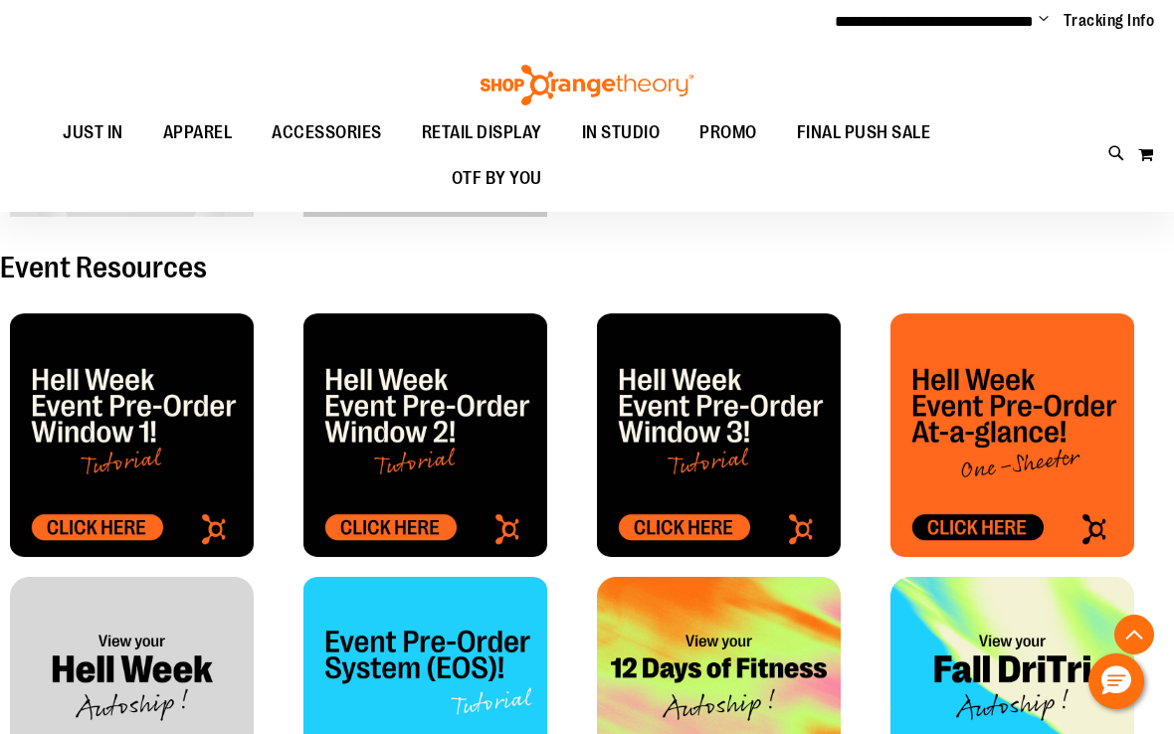 The height and width of the screenshot is (734, 1174). What do you see at coordinates (621, 132) in the screenshot?
I see `a: IN STUDIO` at bounding box center [621, 132].